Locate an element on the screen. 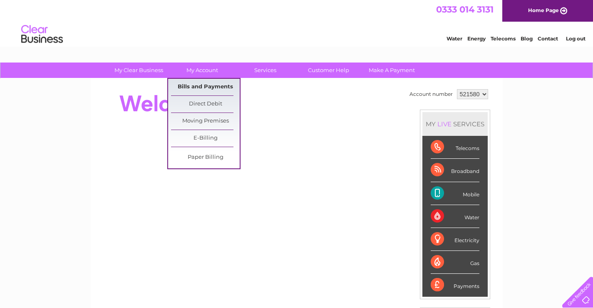 Image resolution: width=593 pixels, height=308 pixels. a: Services is located at coordinates (265, 70).